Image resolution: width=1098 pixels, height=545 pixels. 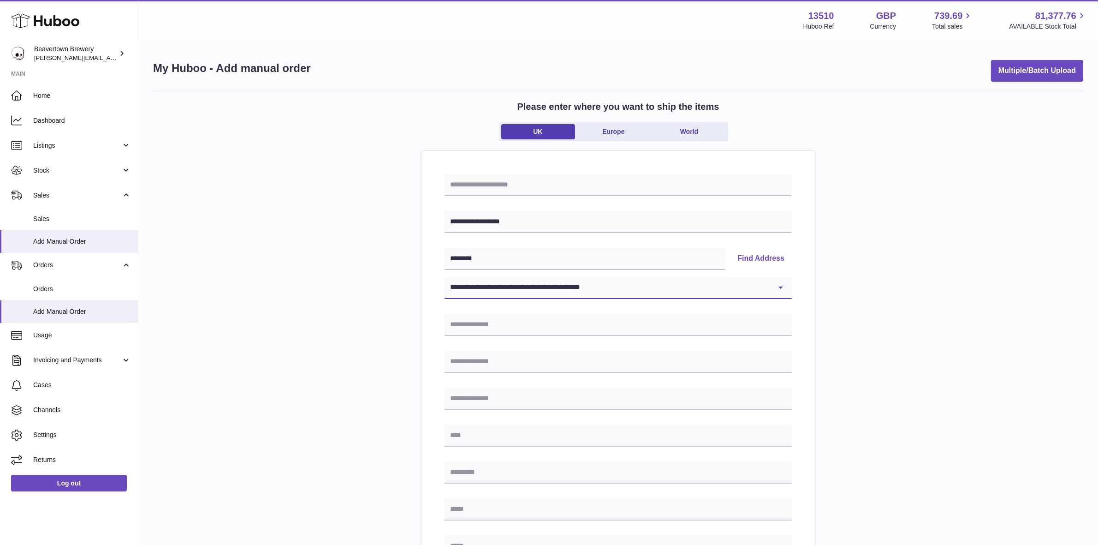 What do you see at coordinates (1048, 26) in the screenshot?
I see `span: AVAILABLE Stock Total` at bounding box center [1048, 26].